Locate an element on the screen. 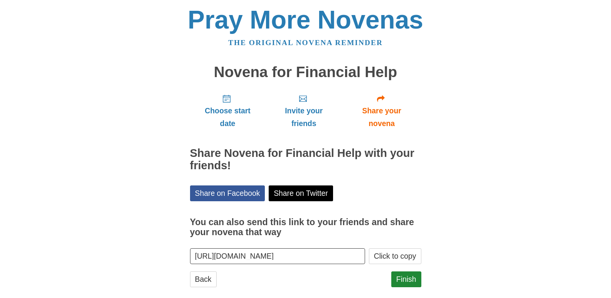 Image resolution: width=611 pixels, height=298 pixels. a: Back is located at coordinates (203, 279).